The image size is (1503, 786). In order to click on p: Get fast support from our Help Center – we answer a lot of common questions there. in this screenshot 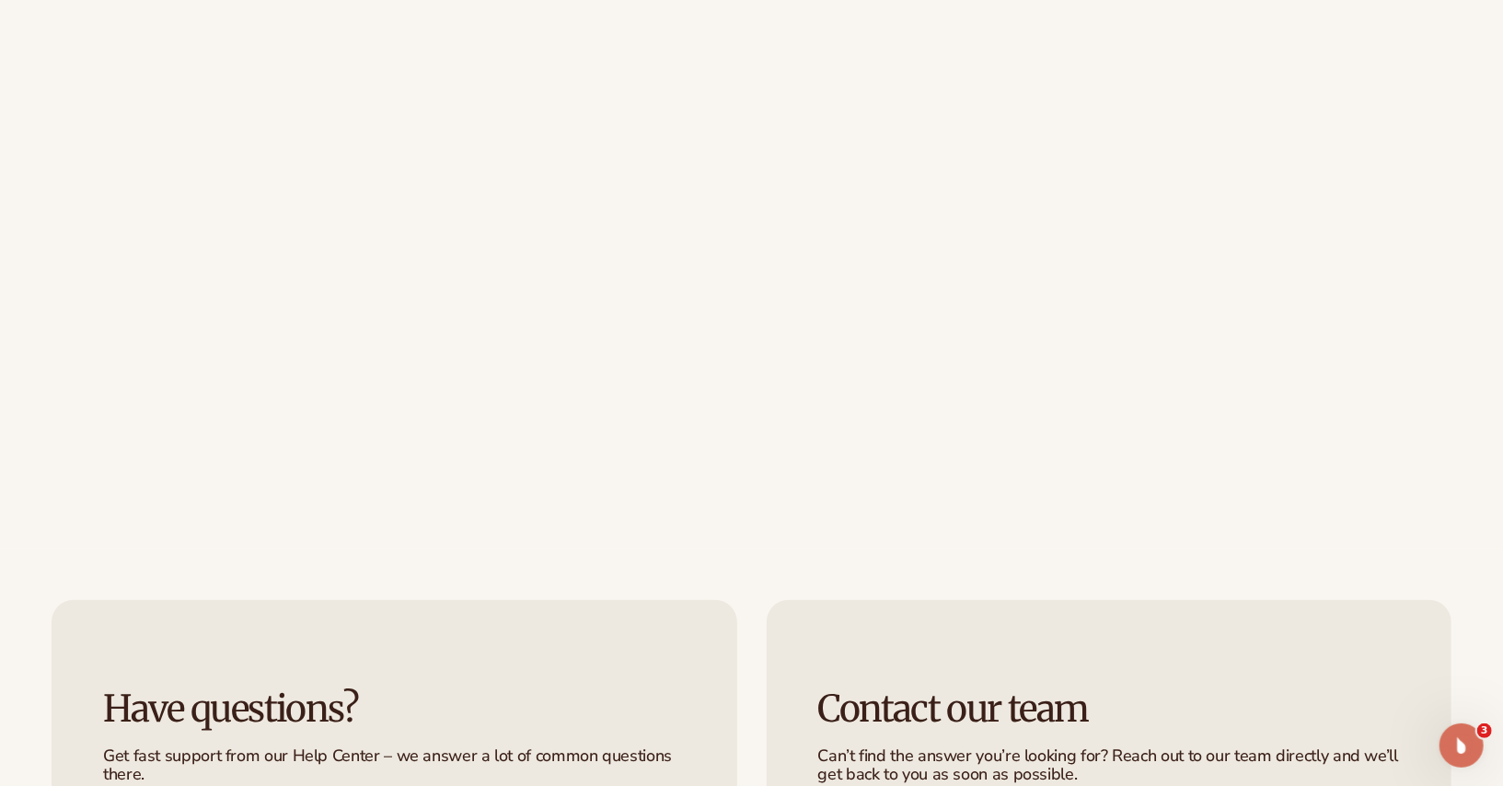, I will do `click(394, 766)`.